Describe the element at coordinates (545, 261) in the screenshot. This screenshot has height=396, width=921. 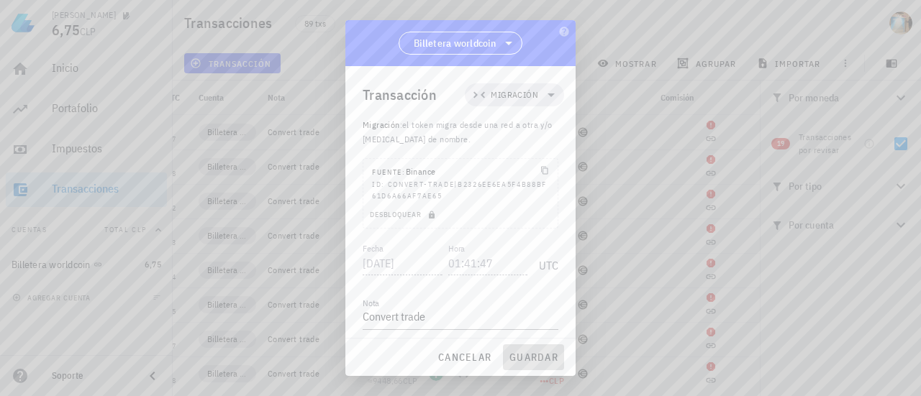
I see `div: UTC` at that location.